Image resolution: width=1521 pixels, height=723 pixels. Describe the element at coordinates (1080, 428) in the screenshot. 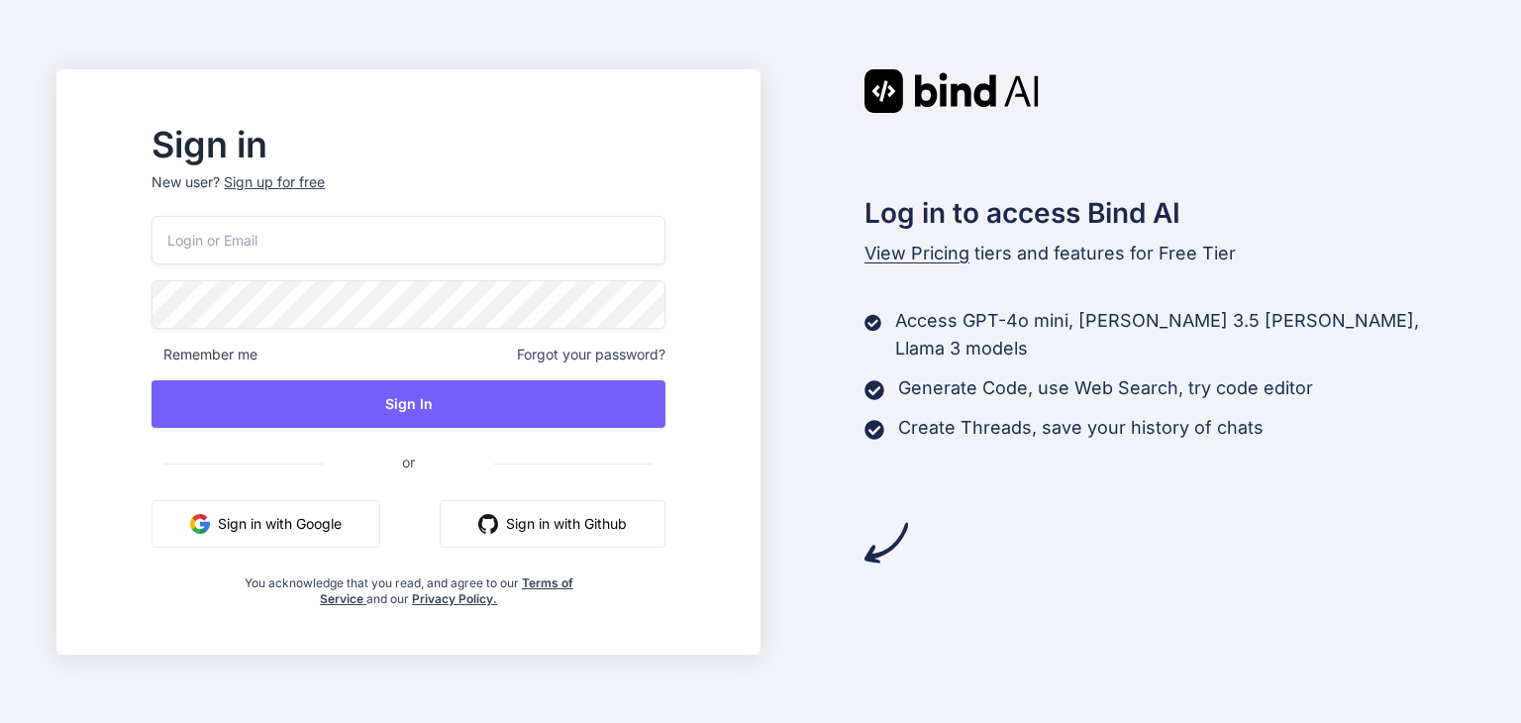

I see `p: Create Threads, save your history of chats` at that location.